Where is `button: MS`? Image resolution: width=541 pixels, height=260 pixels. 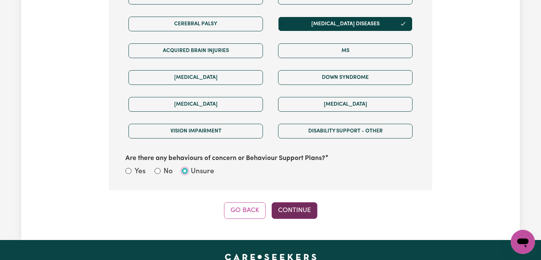 button: MS is located at coordinates (345, 51).